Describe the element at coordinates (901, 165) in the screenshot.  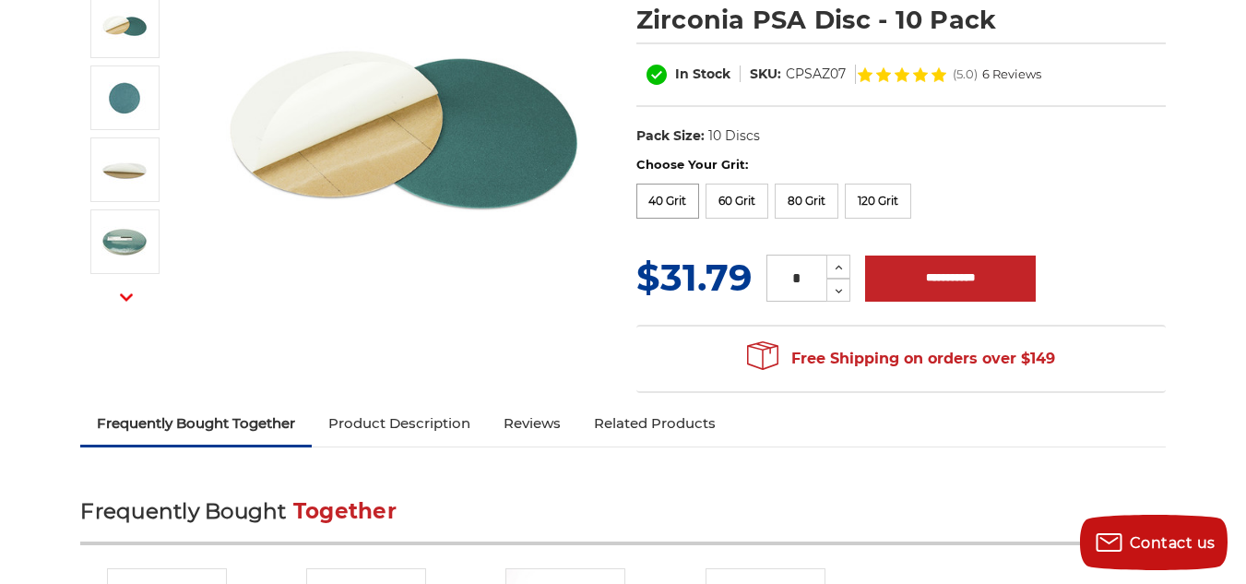
I see `label: Choose Your Grit:` at that location.